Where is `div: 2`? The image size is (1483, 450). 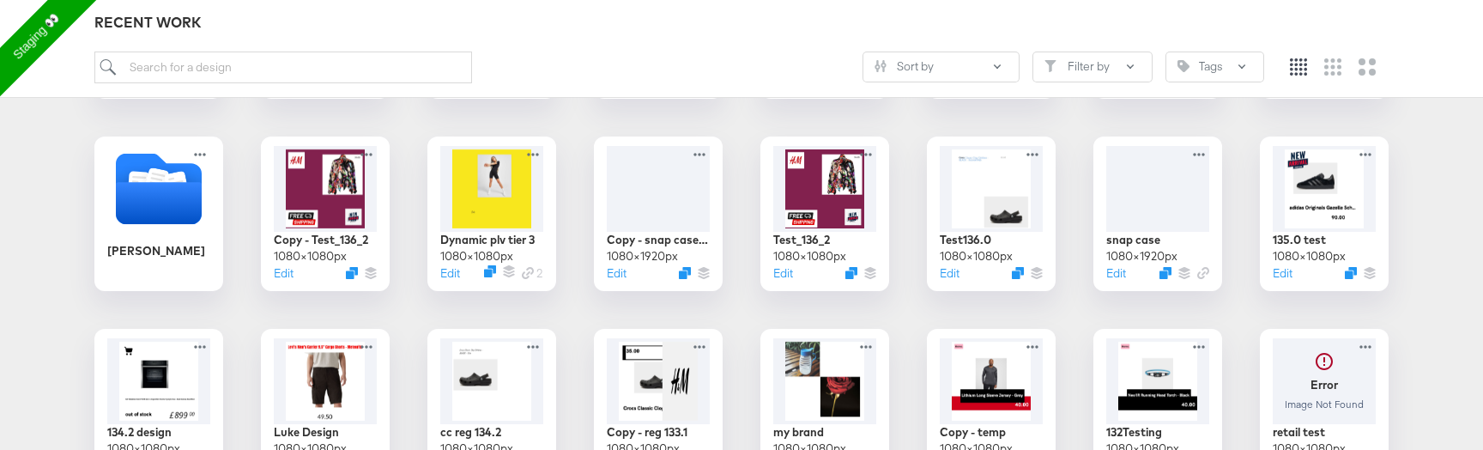 div: 2 is located at coordinates (532, 273).